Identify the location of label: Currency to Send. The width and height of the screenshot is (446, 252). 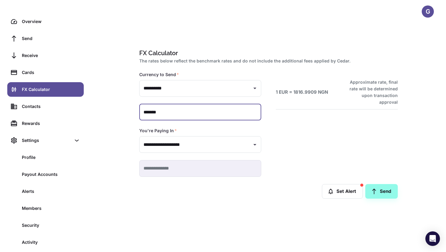
(159, 75).